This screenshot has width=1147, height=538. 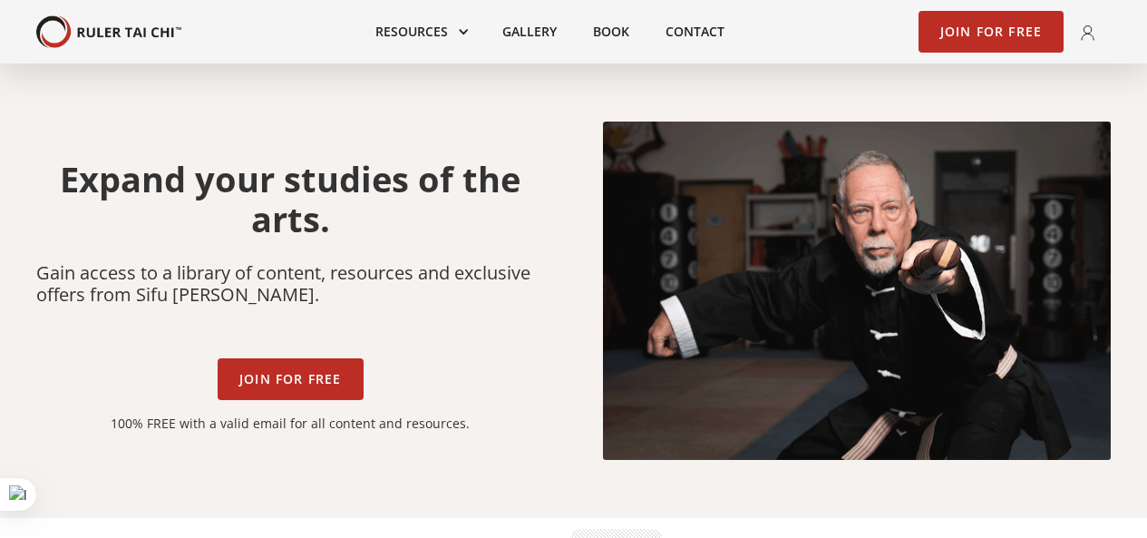 I want to click on img: Your Brand Name, so click(x=109, y=32).